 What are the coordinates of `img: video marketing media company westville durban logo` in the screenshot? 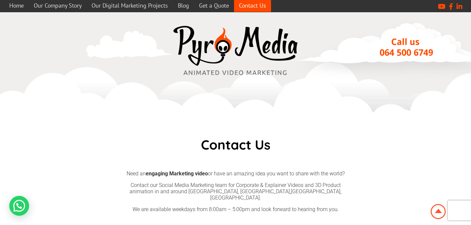 It's located at (236, 51).